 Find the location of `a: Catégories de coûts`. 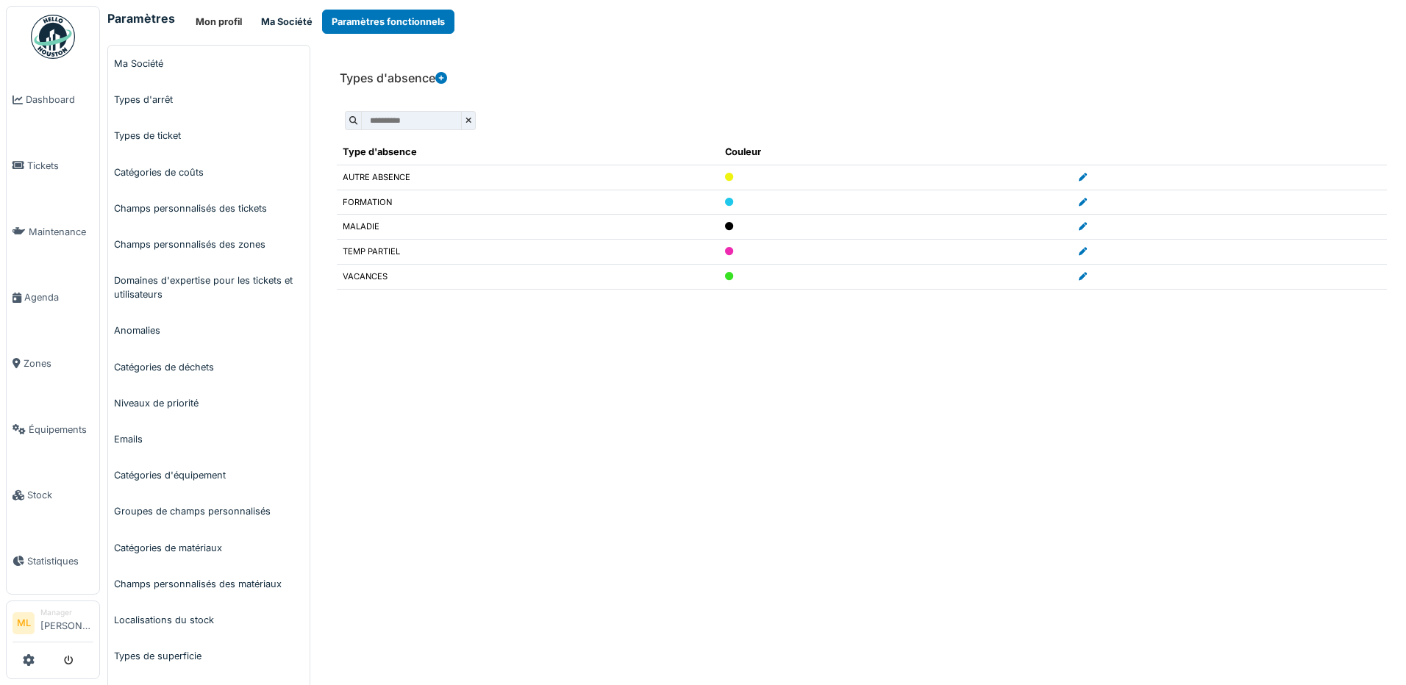

a: Catégories de coûts is located at coordinates (209, 172).